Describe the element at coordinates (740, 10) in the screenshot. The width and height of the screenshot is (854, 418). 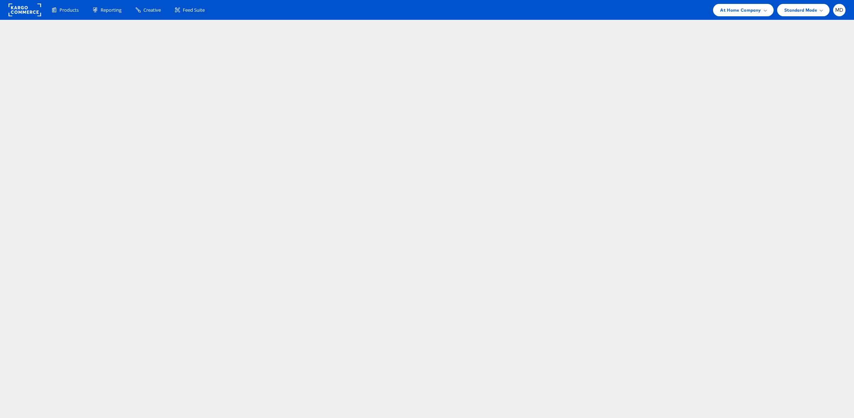
I see `span: At Home Company` at that location.